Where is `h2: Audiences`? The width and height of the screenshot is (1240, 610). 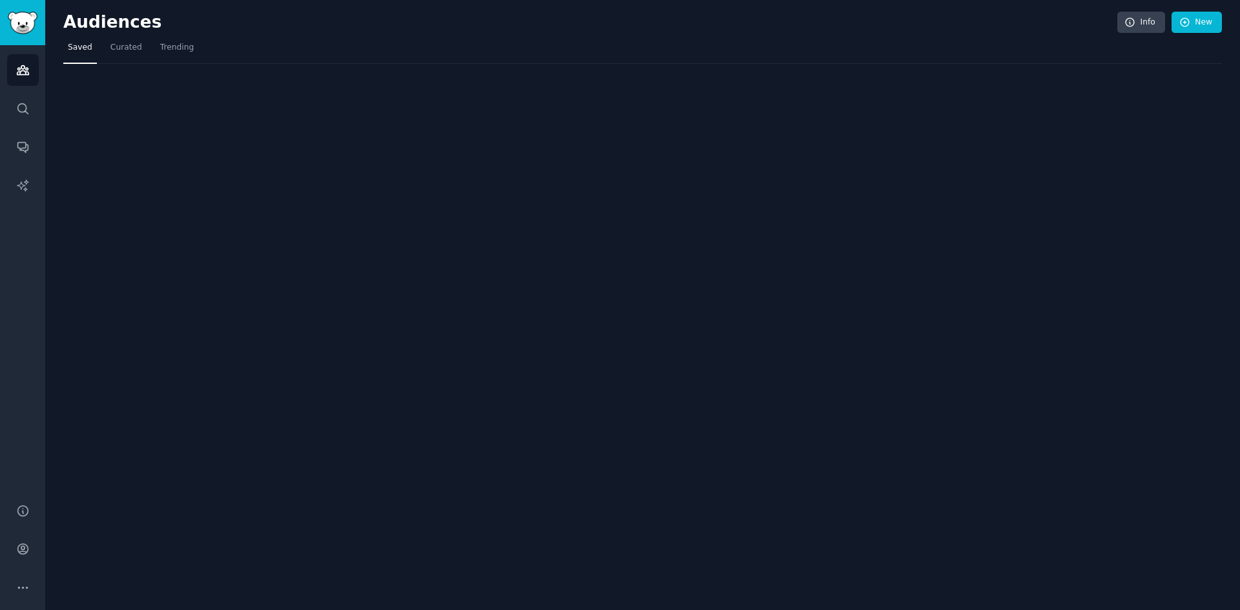 h2: Audiences is located at coordinates (590, 23).